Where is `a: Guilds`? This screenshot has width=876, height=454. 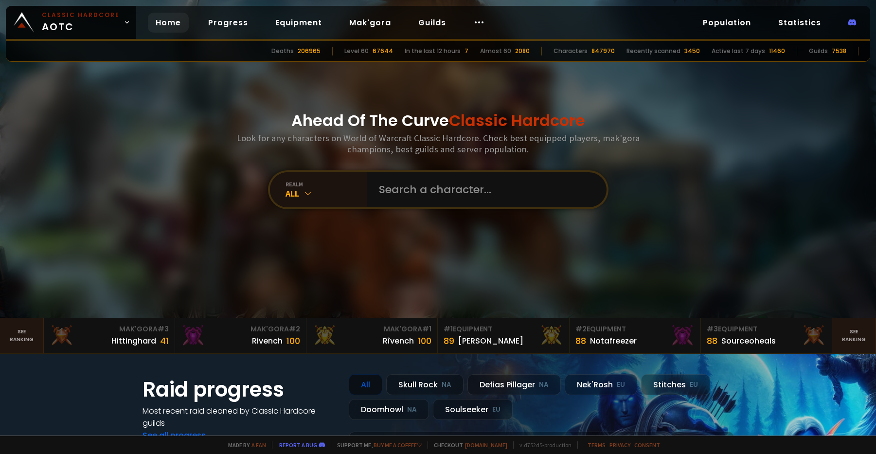 a: Guilds is located at coordinates (432, 22).